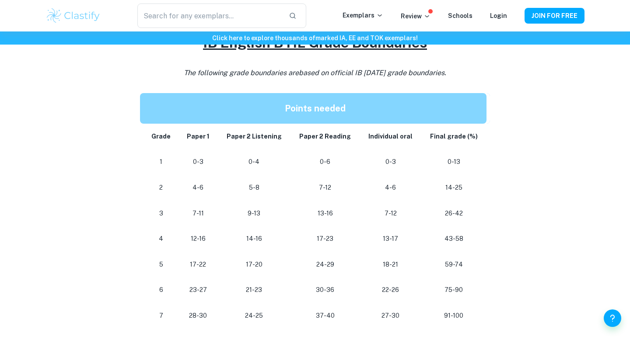  What do you see at coordinates (254, 290) in the screenshot?
I see `p: 21-23` at bounding box center [254, 290].